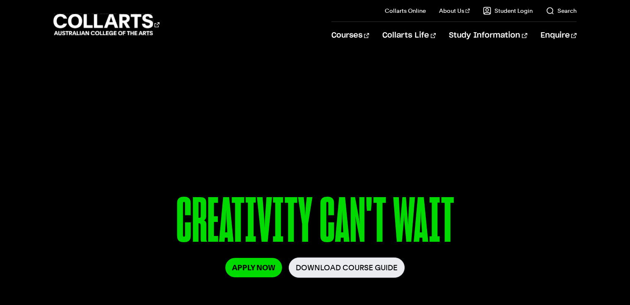 The image size is (630, 305). What do you see at coordinates (507, 11) in the screenshot?
I see `a: Student Login` at bounding box center [507, 11].